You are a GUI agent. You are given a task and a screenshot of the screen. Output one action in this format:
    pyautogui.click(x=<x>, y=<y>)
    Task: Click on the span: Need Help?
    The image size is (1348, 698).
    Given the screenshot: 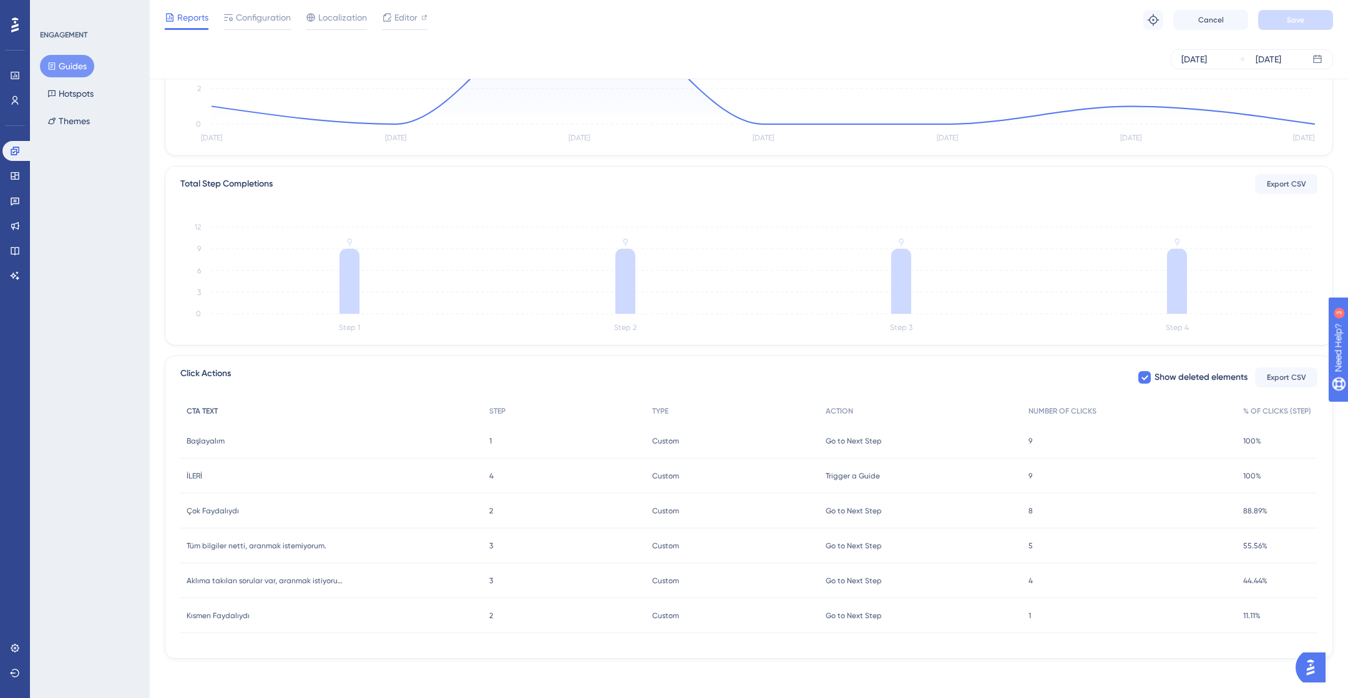 What is the action you would take?
    pyautogui.click(x=54, y=11)
    